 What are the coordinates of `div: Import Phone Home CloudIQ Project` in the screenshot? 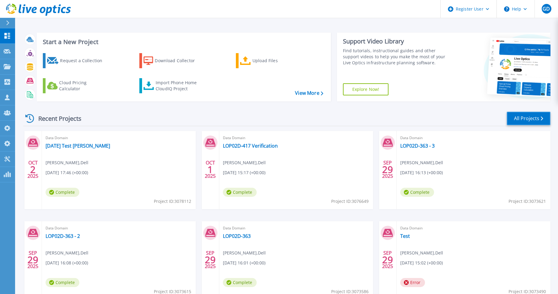 It's located at (179, 86).